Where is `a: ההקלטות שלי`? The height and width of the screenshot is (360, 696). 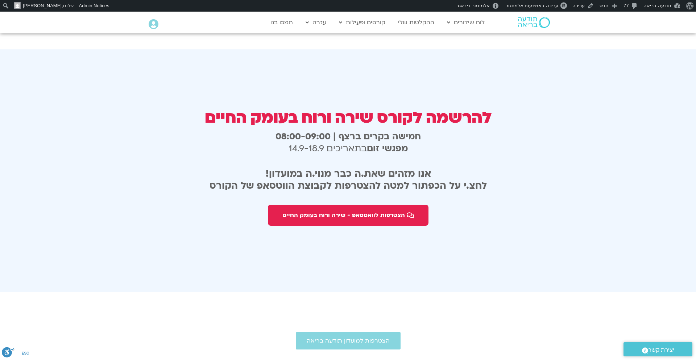
a: ההקלטות שלי is located at coordinates (416, 22).